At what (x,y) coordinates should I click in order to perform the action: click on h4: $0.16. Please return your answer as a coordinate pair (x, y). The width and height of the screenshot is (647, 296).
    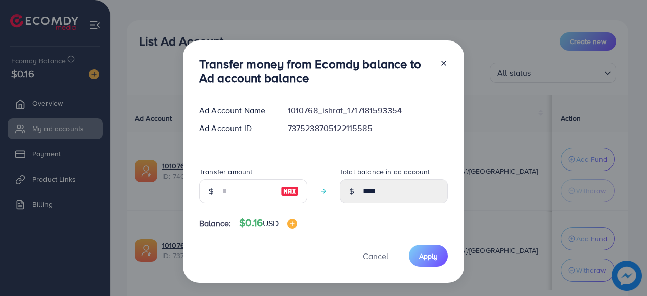
    Looking at the image, I should click on (268, 222).